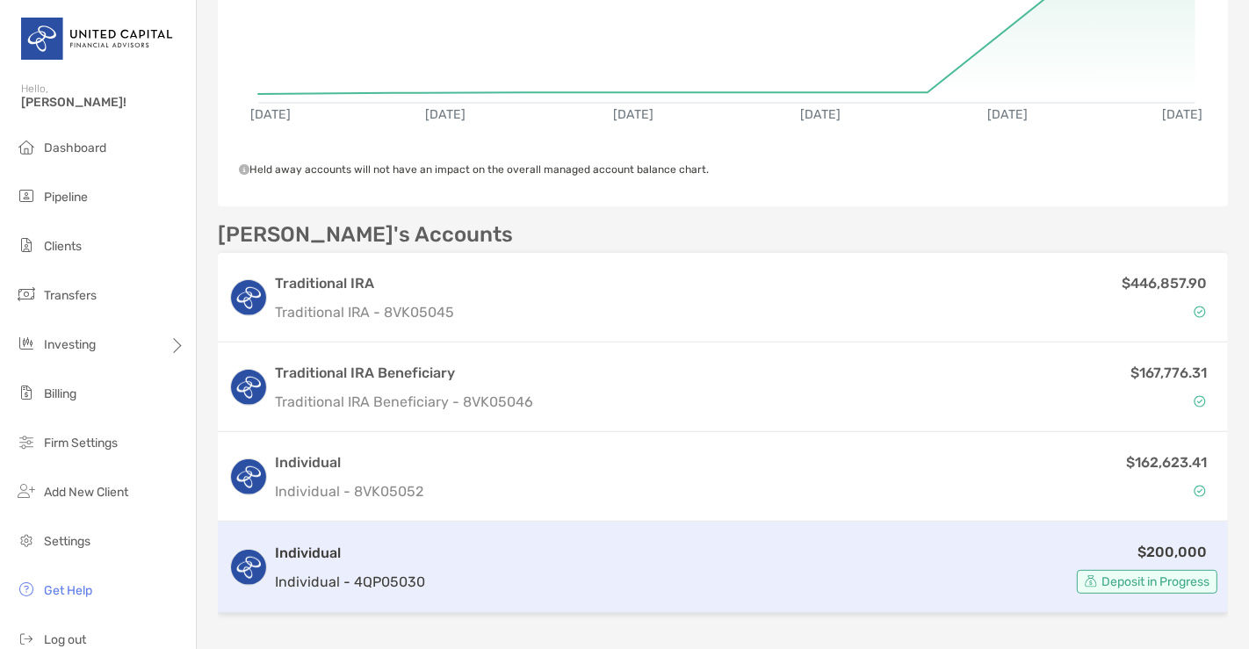 This screenshot has width=1249, height=649. I want to click on span: Log out, so click(65, 639).